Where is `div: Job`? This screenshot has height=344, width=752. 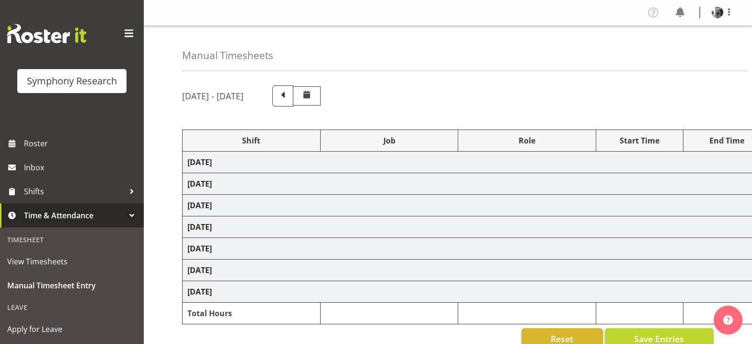
div: Job is located at coordinates (389, 140).